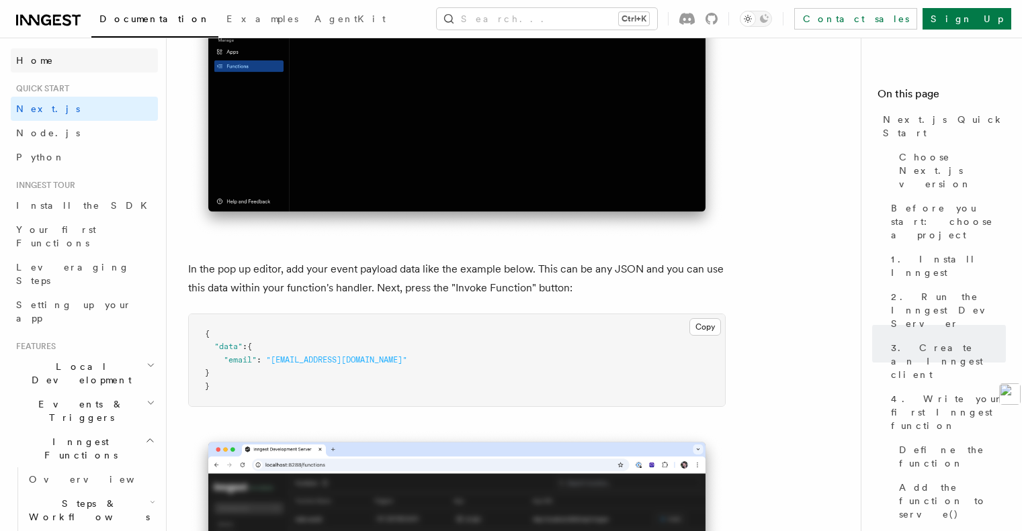  What do you see at coordinates (84, 206) in the screenshot?
I see `a: Install the SDK` at bounding box center [84, 206].